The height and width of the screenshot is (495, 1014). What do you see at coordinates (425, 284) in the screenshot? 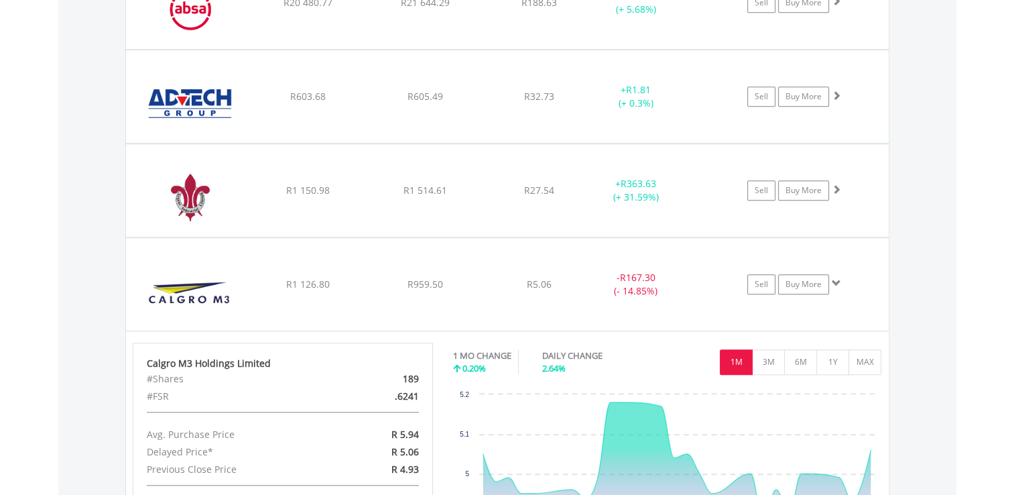
I see `span: R959.50` at bounding box center [425, 284].